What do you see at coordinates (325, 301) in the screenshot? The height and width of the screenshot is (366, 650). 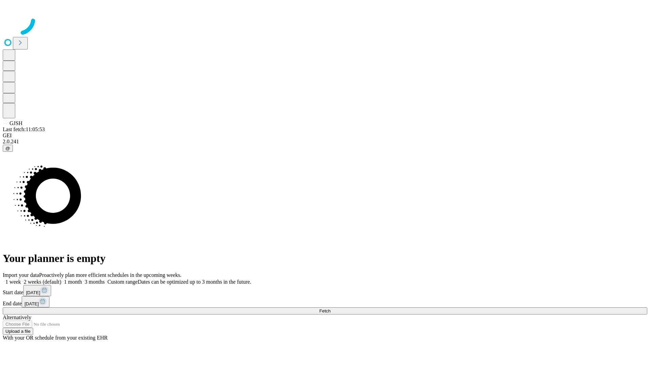 I see `div: End date` at bounding box center [325, 301].